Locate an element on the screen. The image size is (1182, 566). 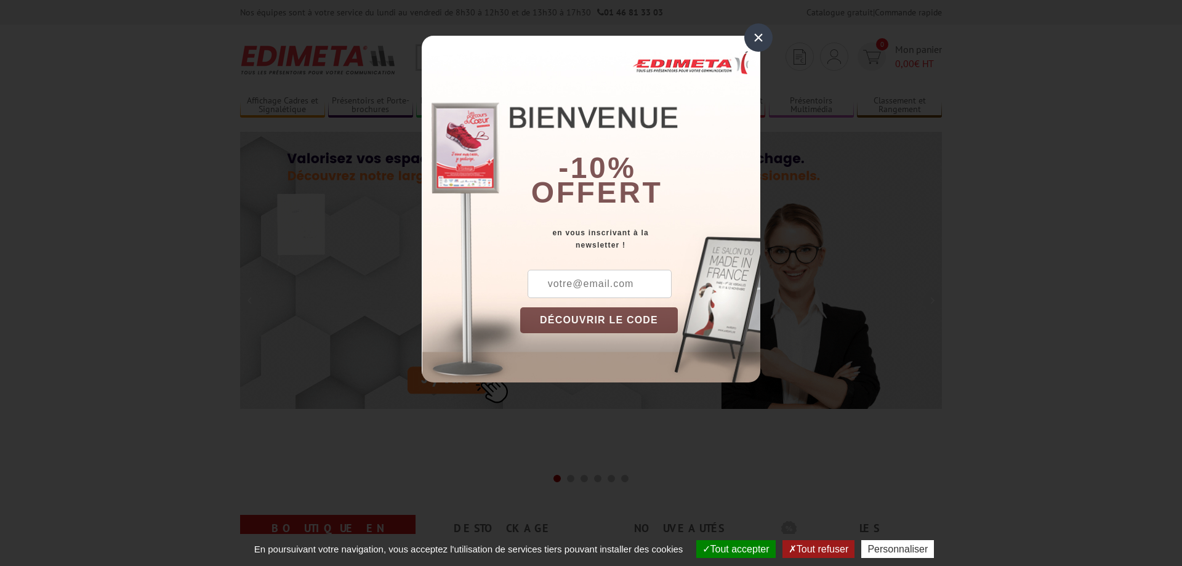
div: en vous inscrivant à la newsletter ! is located at coordinates (640, 239).